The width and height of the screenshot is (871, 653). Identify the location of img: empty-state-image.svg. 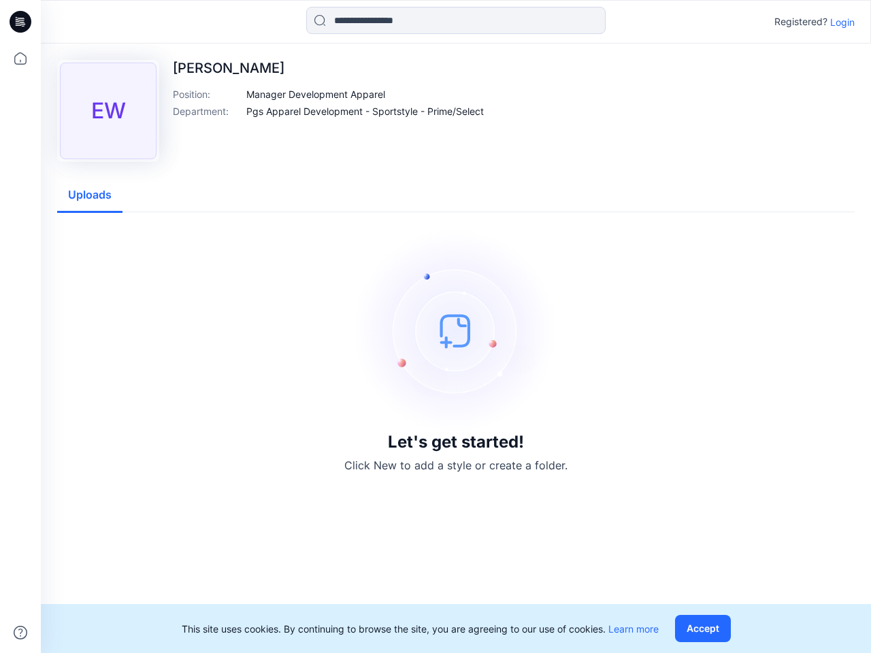
(456, 331).